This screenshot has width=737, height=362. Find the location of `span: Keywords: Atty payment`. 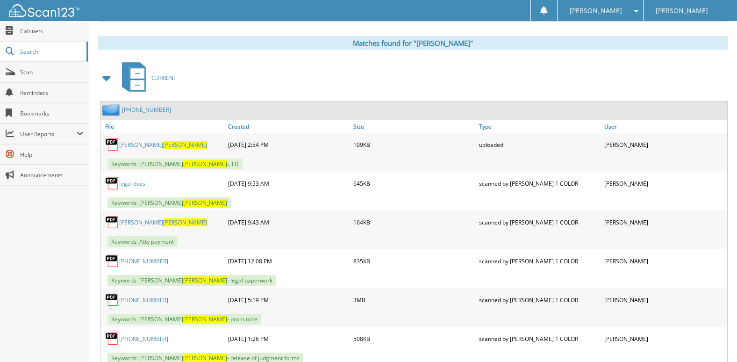

span: Keywords: Atty payment is located at coordinates (143, 241).